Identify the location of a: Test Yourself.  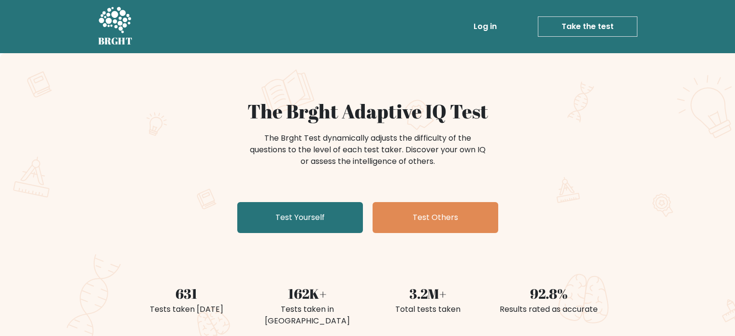
(300, 217).